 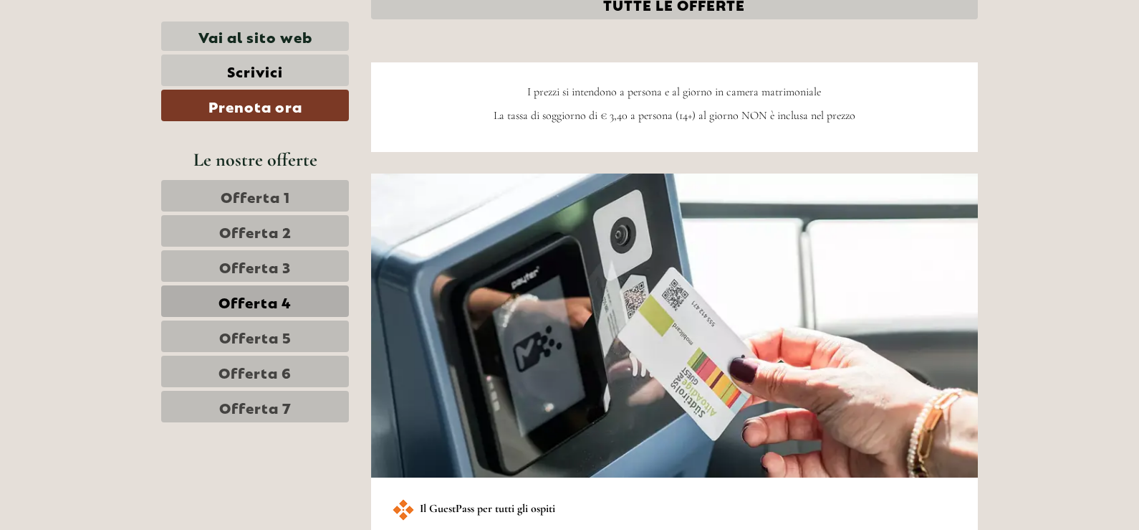 I want to click on strong: Il GuestPass per tutti gli ospiti, so click(x=487, y=509).